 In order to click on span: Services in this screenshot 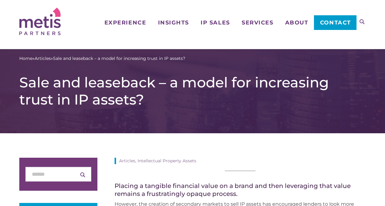, I will do `click(257, 23)`.